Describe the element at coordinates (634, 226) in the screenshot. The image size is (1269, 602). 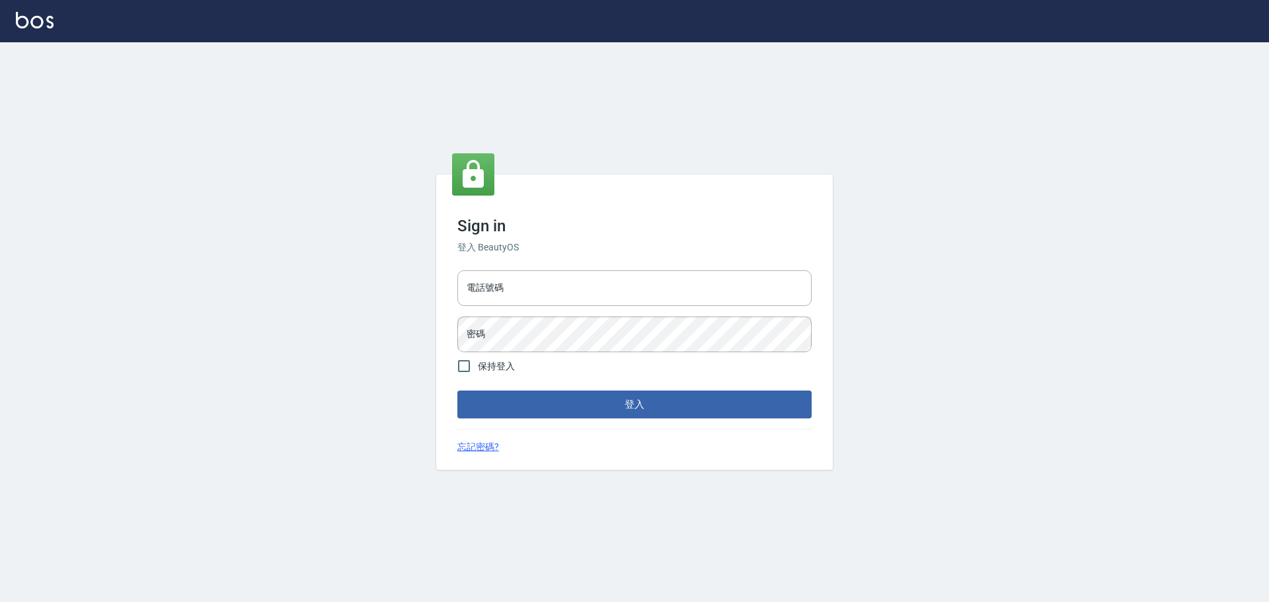
I see `h3: Sign in` at that location.